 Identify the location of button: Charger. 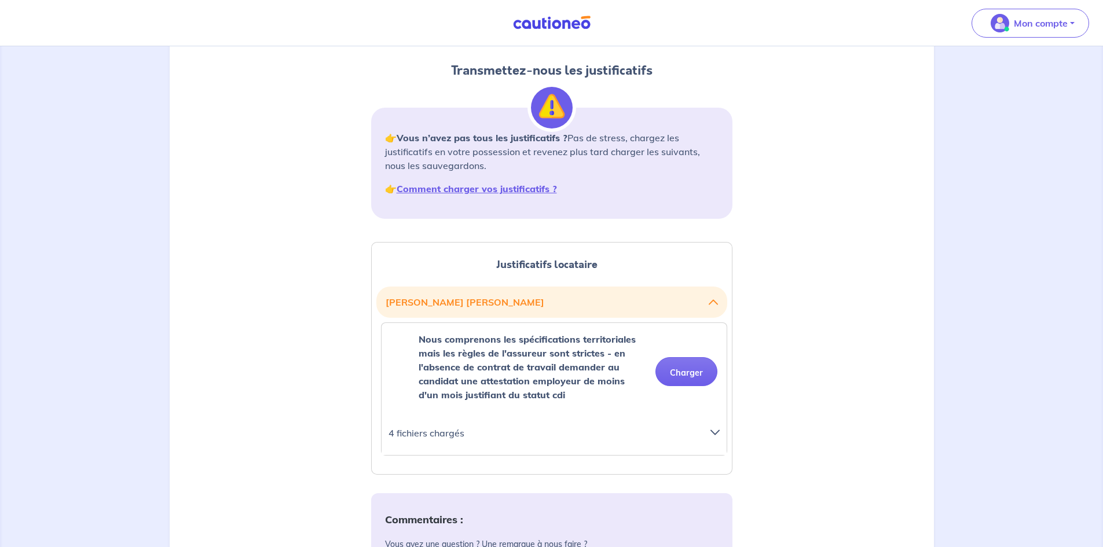
(686, 372).